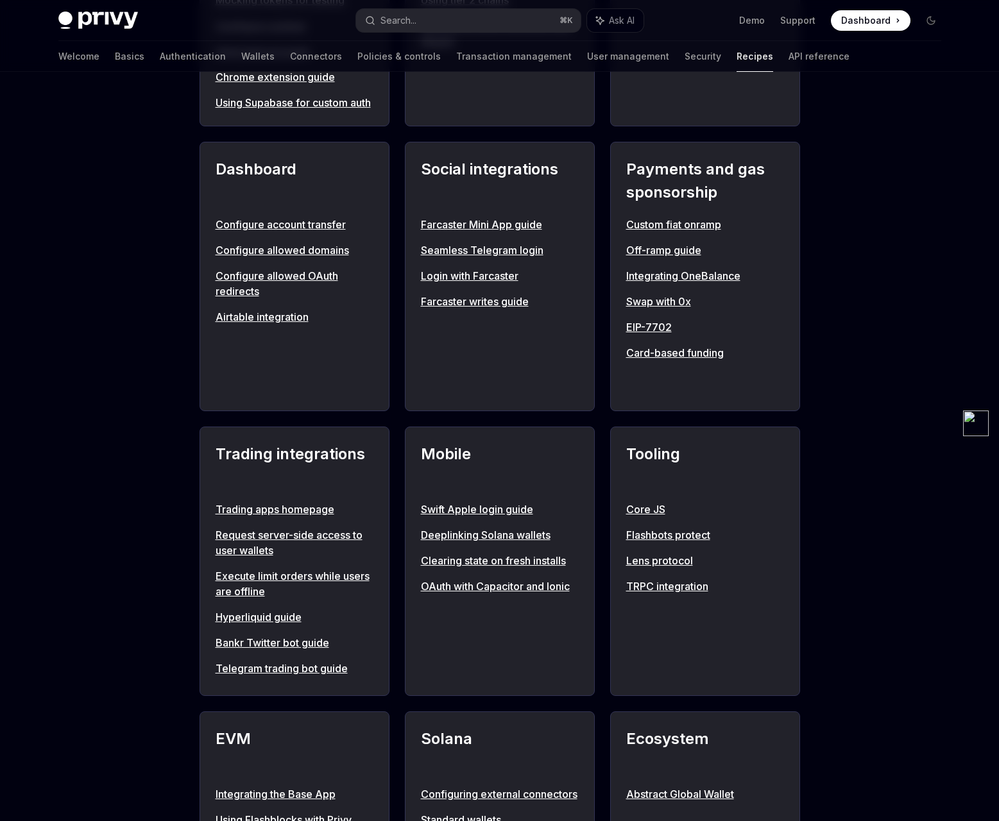 The image size is (999, 821). I want to click on a: Demo, so click(752, 21).